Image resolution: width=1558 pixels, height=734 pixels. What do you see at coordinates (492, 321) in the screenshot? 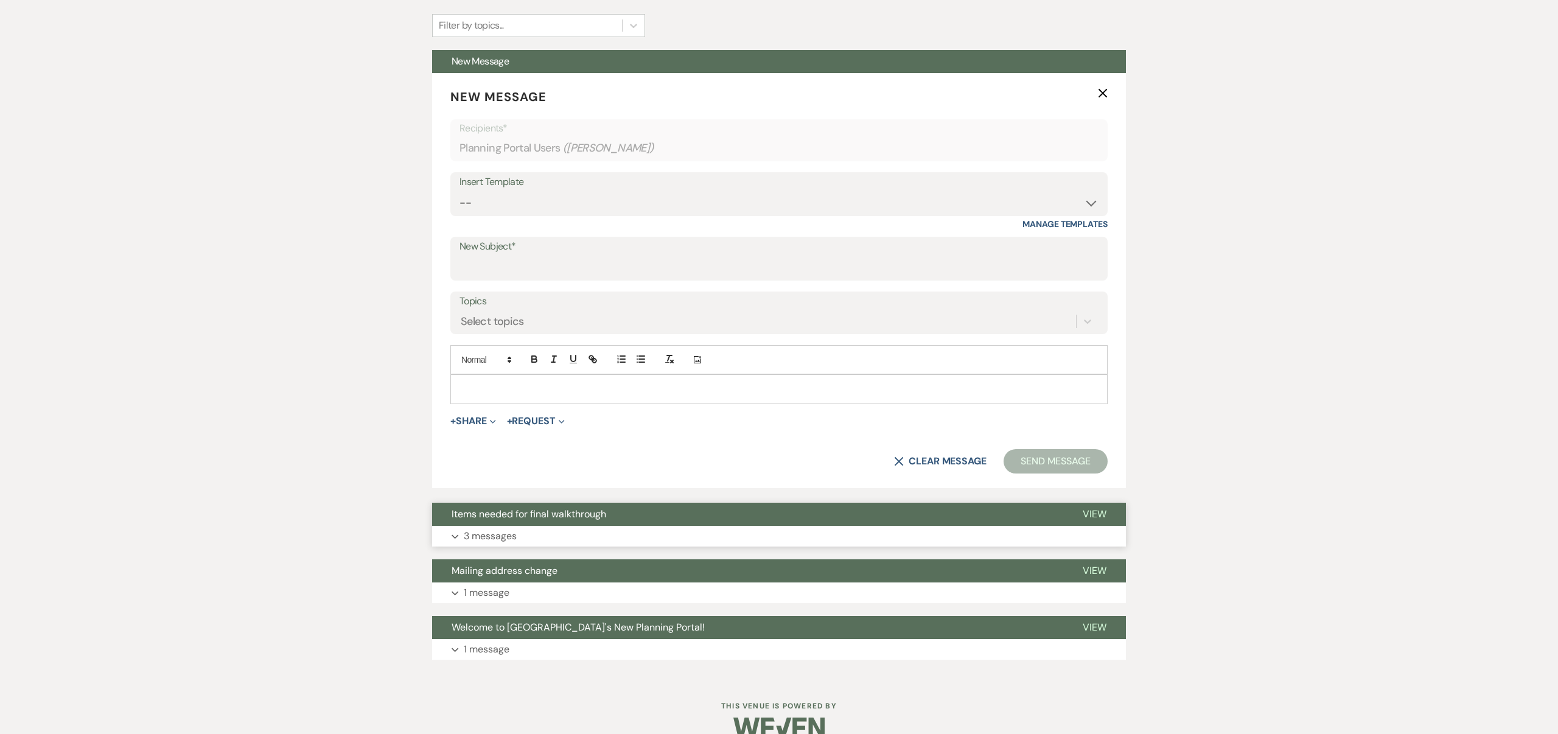
I see `div: Select topics` at bounding box center [492, 321].